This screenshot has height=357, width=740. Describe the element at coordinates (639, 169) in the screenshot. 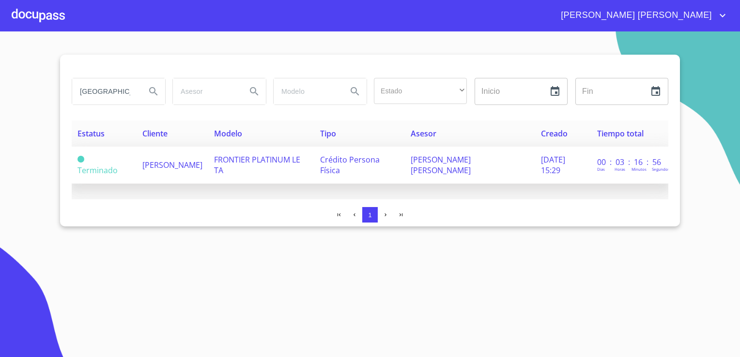

I see `p: Minutos` at that location.